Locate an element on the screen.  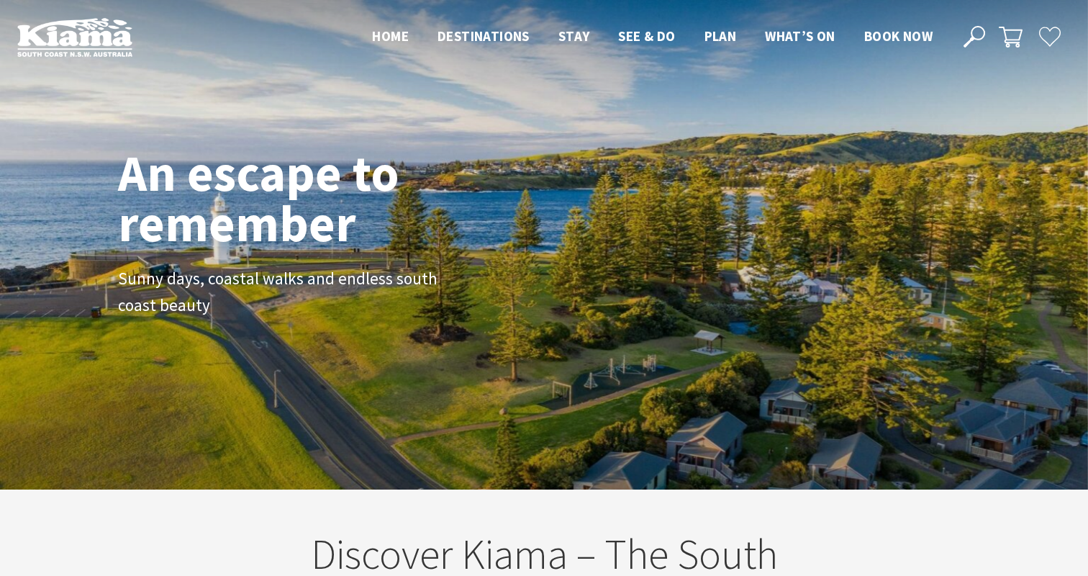
nav: Main Menu is located at coordinates (652, 37).